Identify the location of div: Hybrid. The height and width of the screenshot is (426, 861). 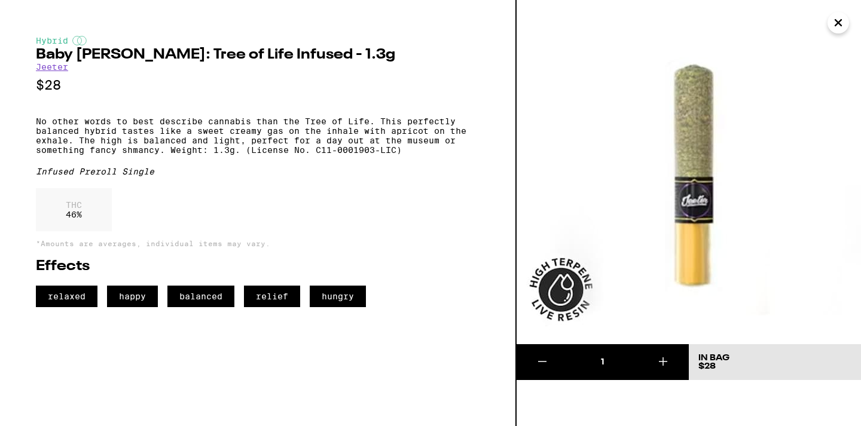
(258, 41).